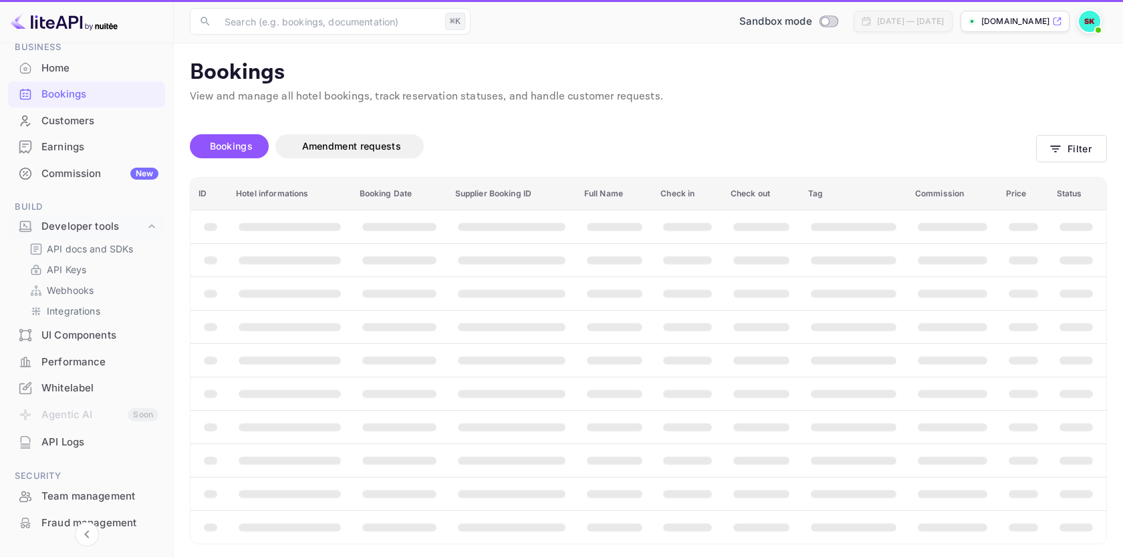  Describe the element at coordinates (86, 173) in the screenshot. I see `a: CommissionNew` at that location.